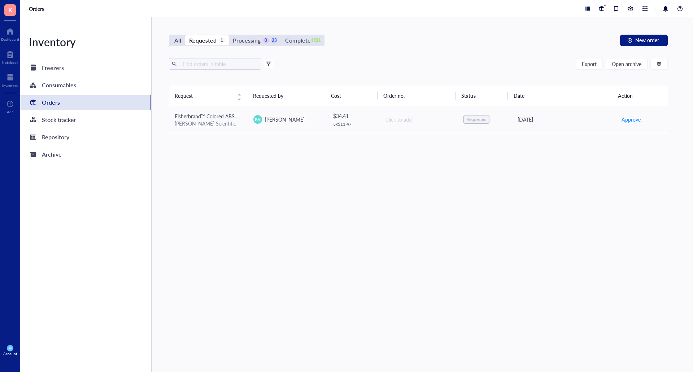  I want to click on div: Stock tracker, so click(59, 120).